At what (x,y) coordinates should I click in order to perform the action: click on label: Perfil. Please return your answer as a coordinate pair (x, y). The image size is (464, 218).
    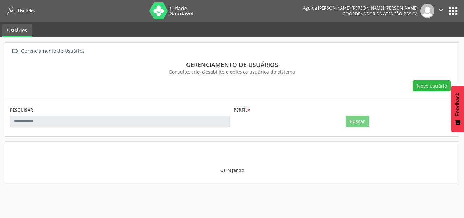
    Looking at the image, I should click on (242, 110).